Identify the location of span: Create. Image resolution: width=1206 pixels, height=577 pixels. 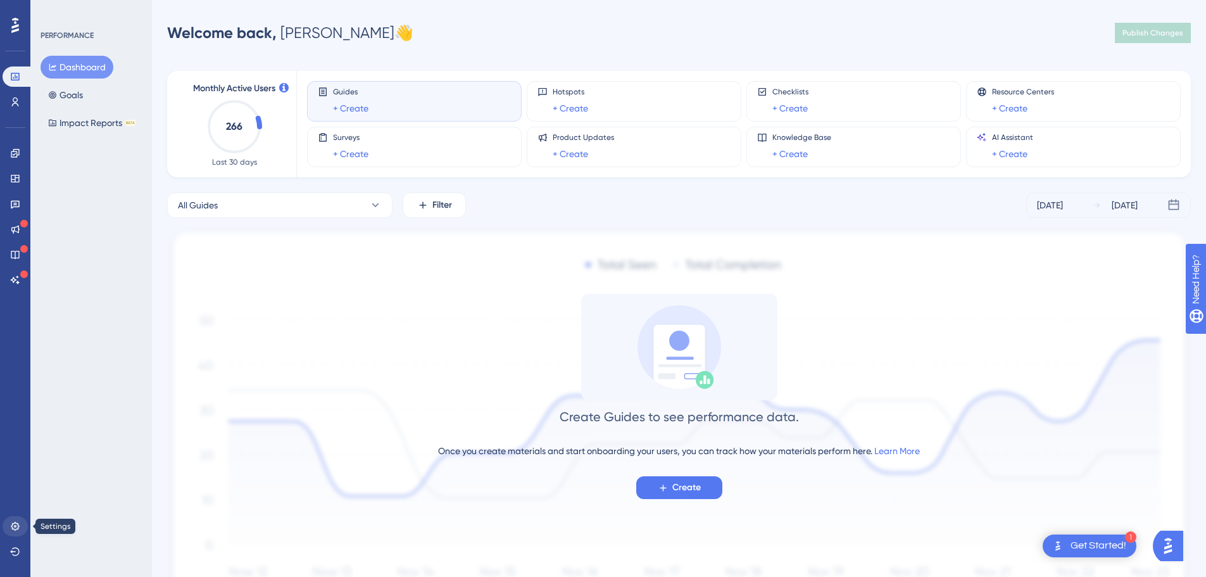
(686, 488).